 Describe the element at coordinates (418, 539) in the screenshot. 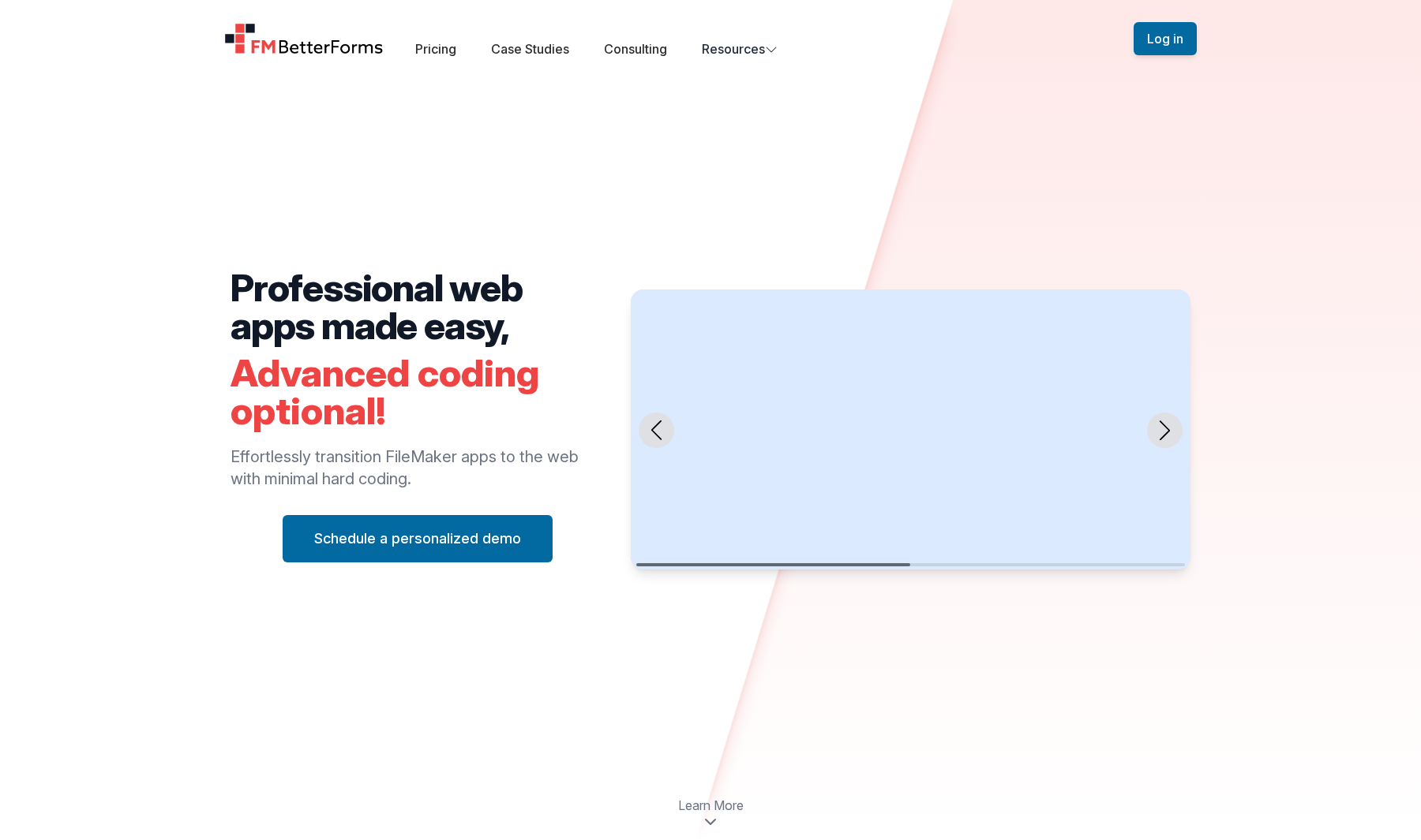

I see `button: Schedule a personalized demo` at that location.